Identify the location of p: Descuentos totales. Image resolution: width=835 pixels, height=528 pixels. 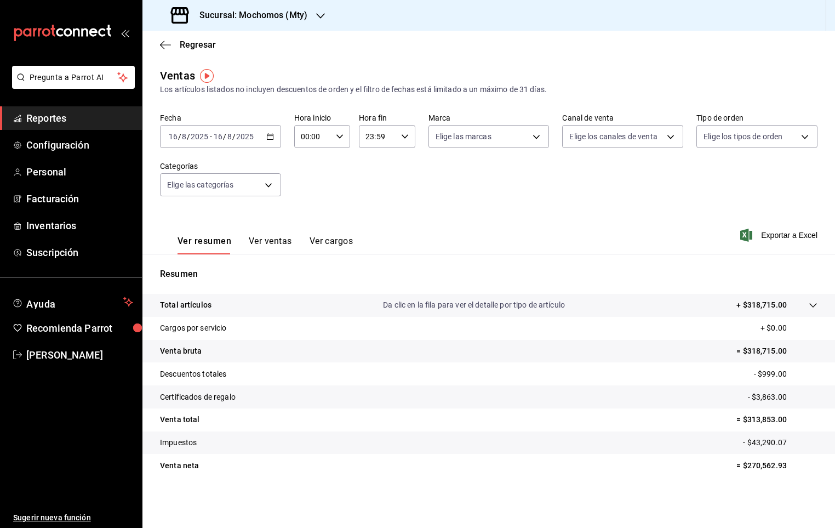
(193, 374).